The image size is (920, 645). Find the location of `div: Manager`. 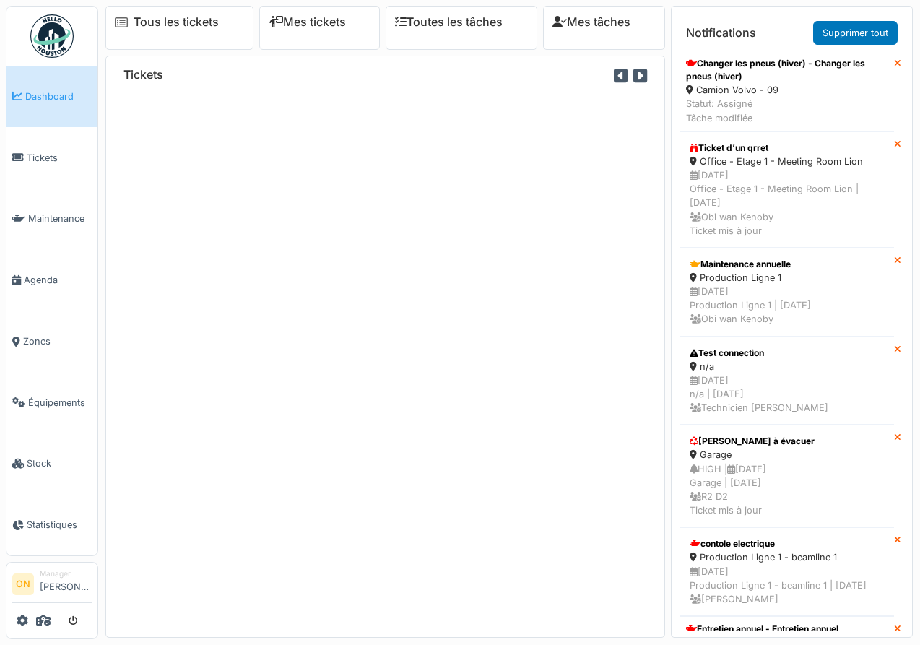

div: Manager is located at coordinates (66, 574).